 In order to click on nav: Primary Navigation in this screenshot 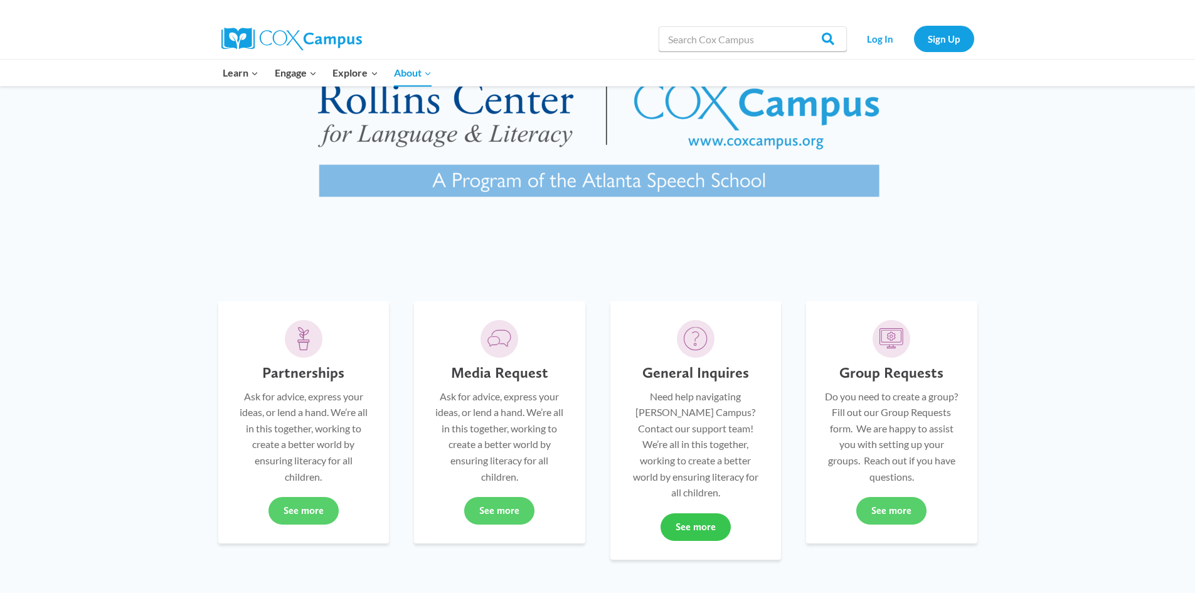, I will do `click(327, 73)`.